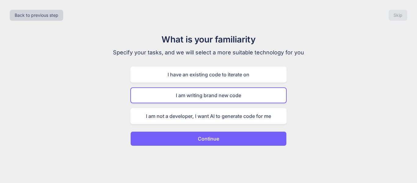 The width and height of the screenshot is (417, 183). Describe the element at coordinates (208, 74) in the screenshot. I see `div: I have an existing code to iterate on` at that location.